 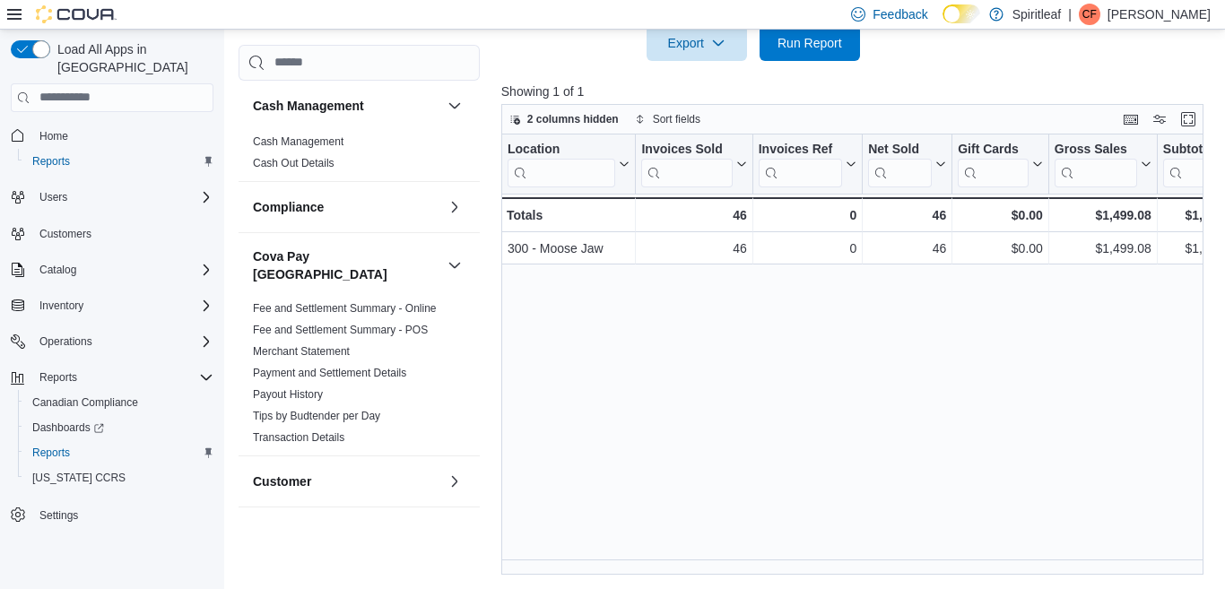 I want to click on button: Canadian Compliance, so click(x=119, y=403).